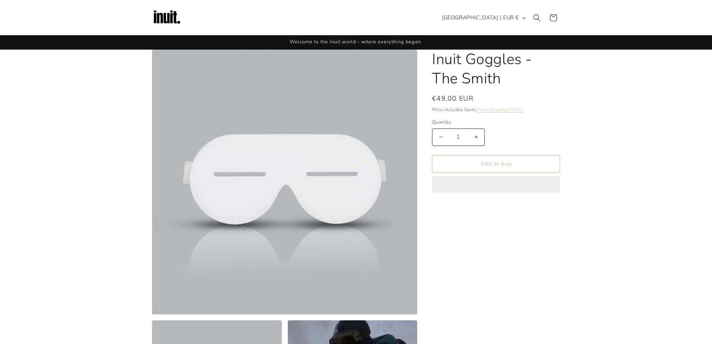 The height and width of the screenshot is (344, 712). What do you see at coordinates (496, 123) in the screenshot?
I see `label: Quantity` at bounding box center [496, 123].